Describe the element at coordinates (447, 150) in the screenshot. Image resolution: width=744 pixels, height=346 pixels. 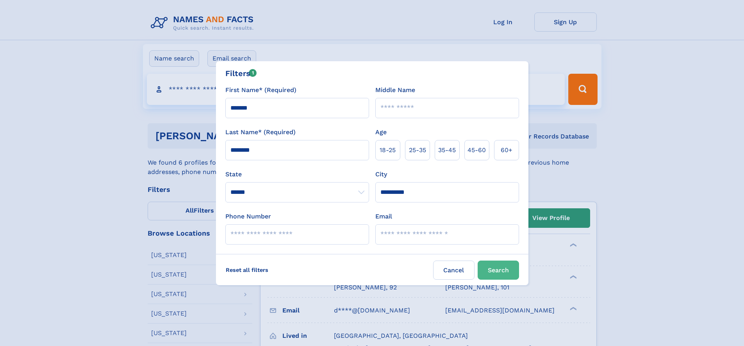
I see `span: 35‑45` at that location.